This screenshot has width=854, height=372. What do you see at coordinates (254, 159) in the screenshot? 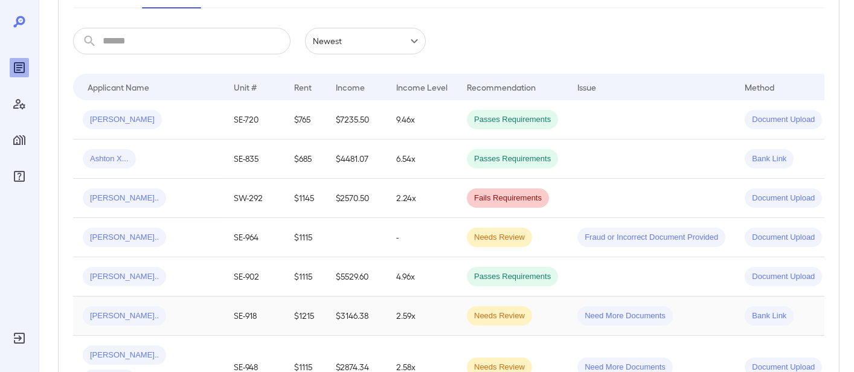
I see `td: SE-835` at bounding box center [254, 159].